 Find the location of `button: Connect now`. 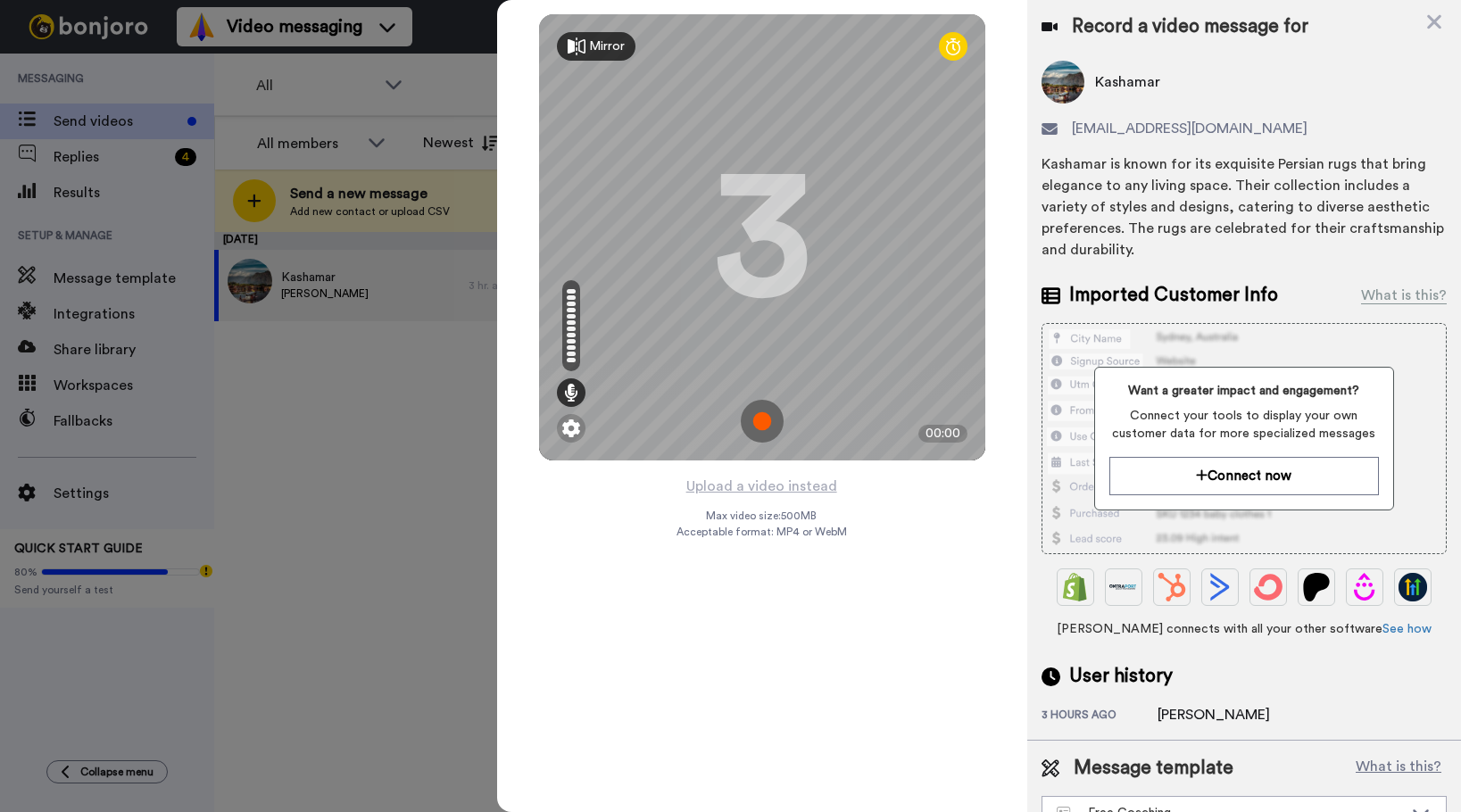

button: Connect now is located at coordinates (1244, 475).